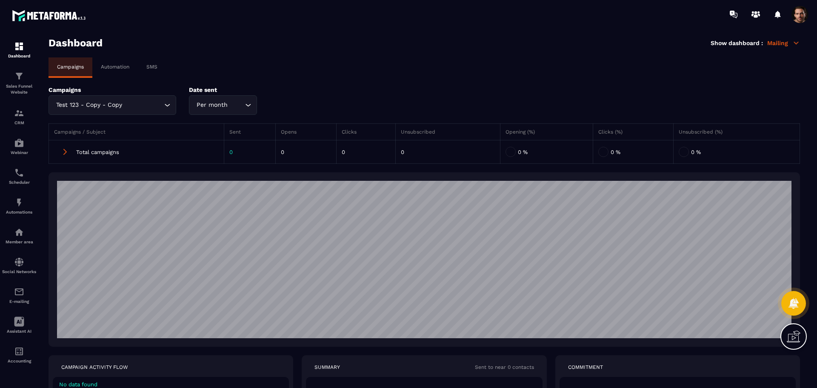 The width and height of the screenshot is (817, 388). What do you see at coordinates (19, 152) in the screenshot?
I see `p: Webinar` at bounding box center [19, 152].